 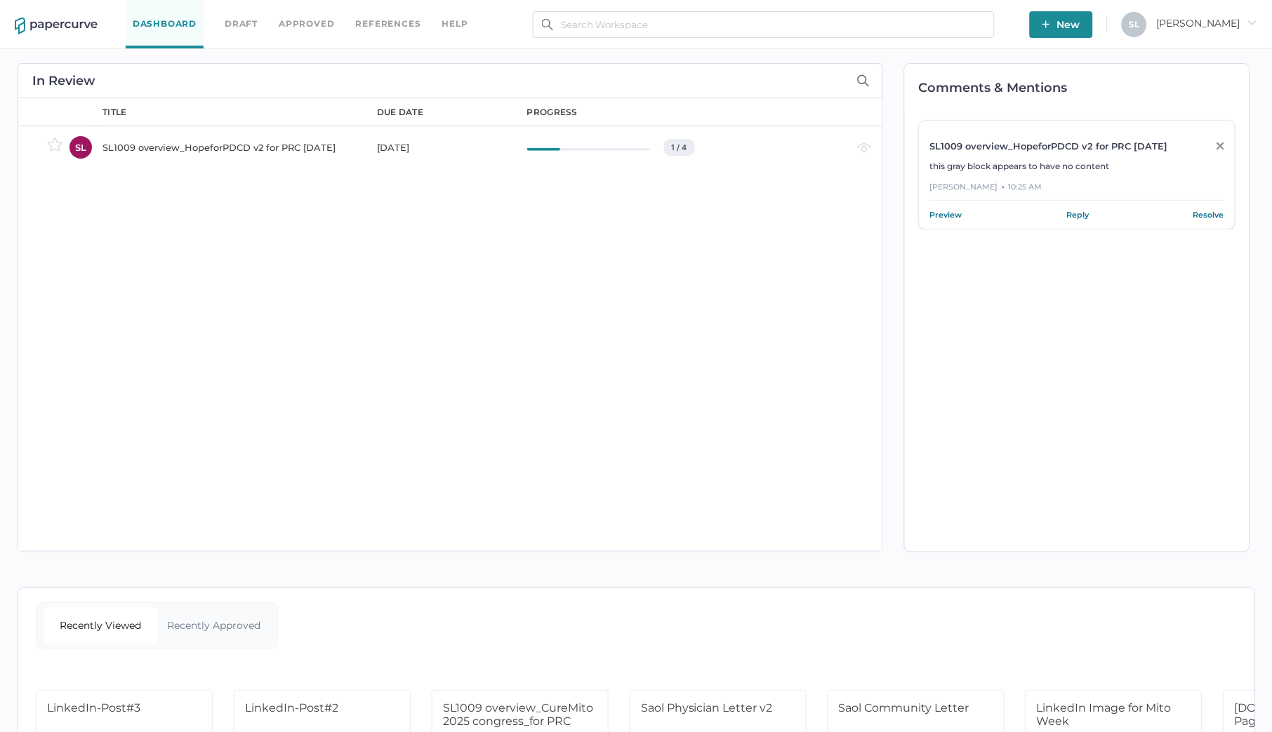 I want to click on span: LinkedIn-Post#2, so click(x=291, y=708).